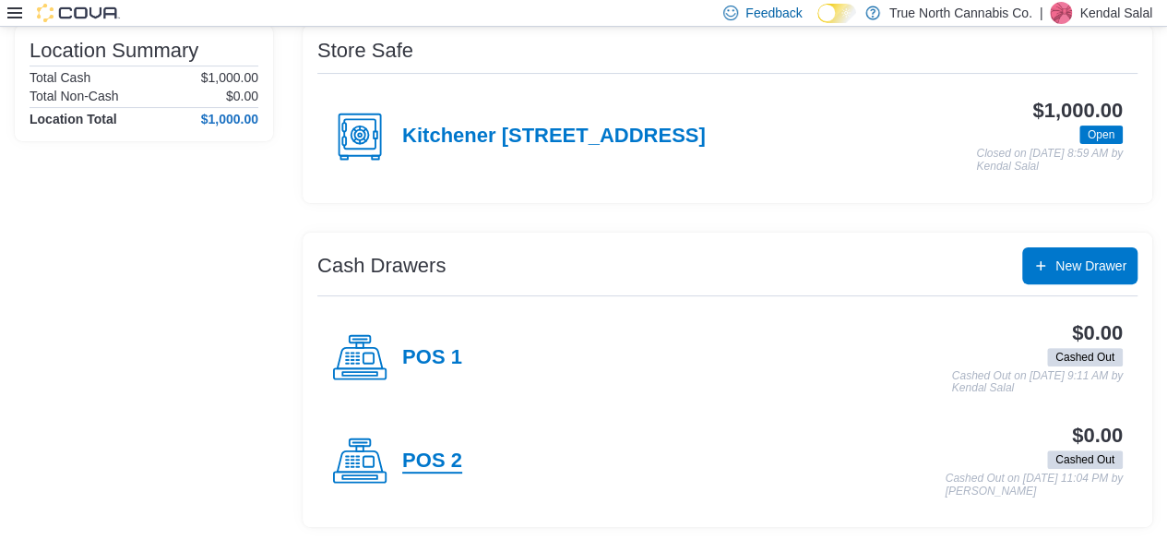 This screenshot has height=540, width=1167. What do you see at coordinates (113, 51) in the screenshot?
I see `h3: Location Summary` at bounding box center [113, 51].